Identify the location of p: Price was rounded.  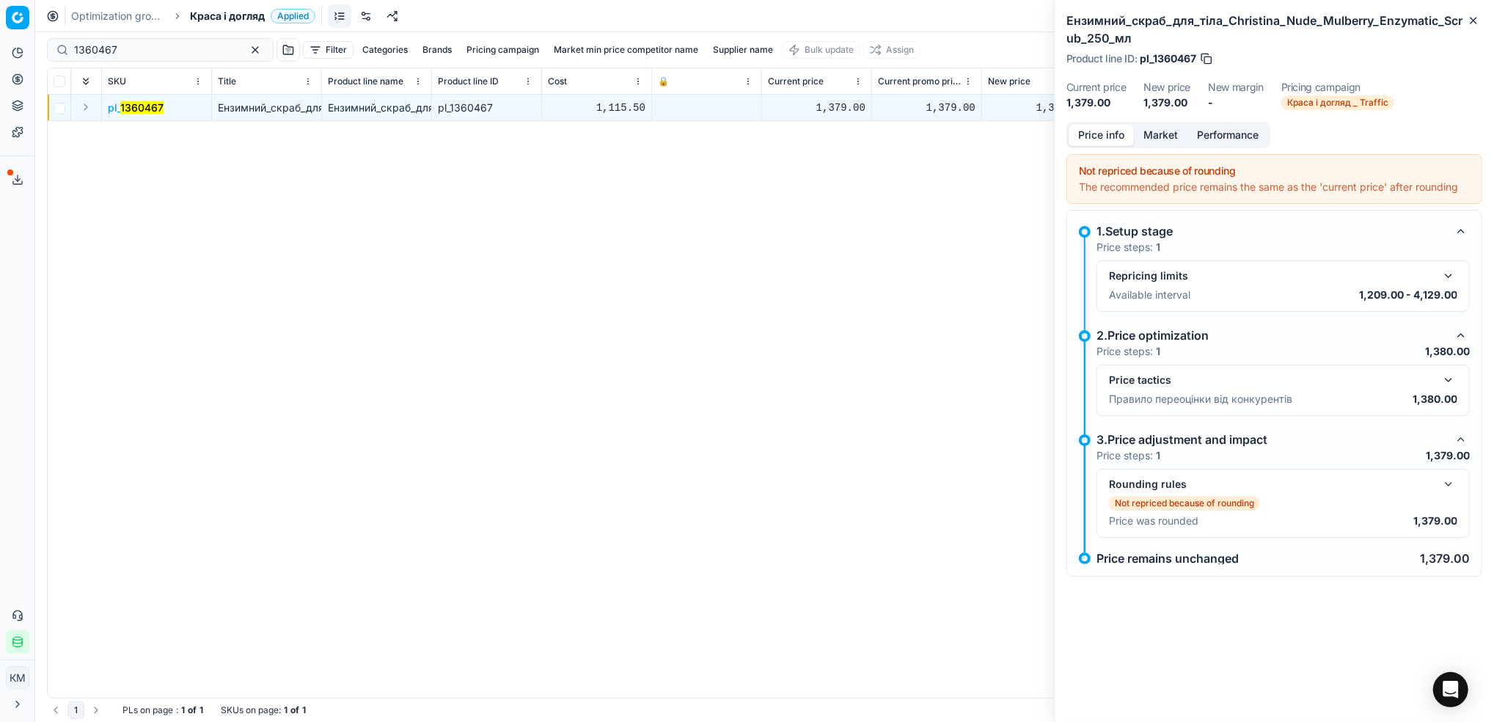
(1154, 521).